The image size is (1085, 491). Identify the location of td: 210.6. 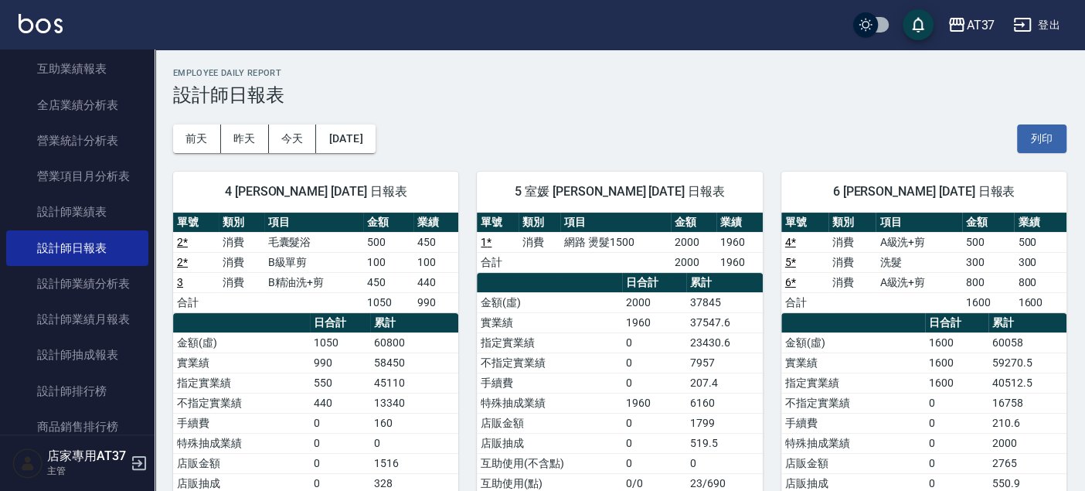
(1027, 423).